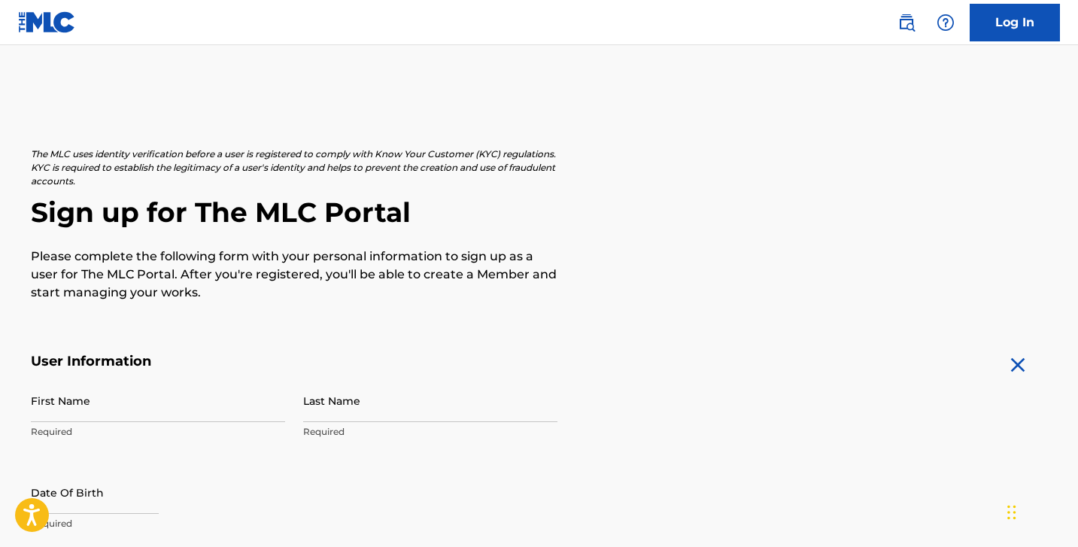 This screenshot has width=1078, height=547. What do you see at coordinates (1040, 511) in the screenshot?
I see `div: Chat Widget` at bounding box center [1040, 511].